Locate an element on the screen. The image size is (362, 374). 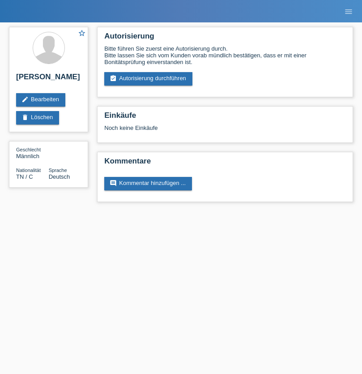
i: star_border is located at coordinates (82, 33).